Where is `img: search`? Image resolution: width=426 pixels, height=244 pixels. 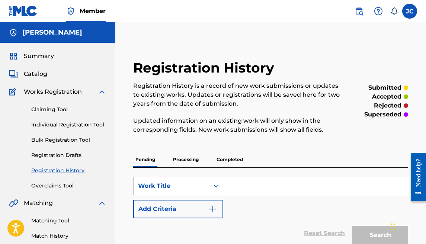 img: search is located at coordinates (359, 11).